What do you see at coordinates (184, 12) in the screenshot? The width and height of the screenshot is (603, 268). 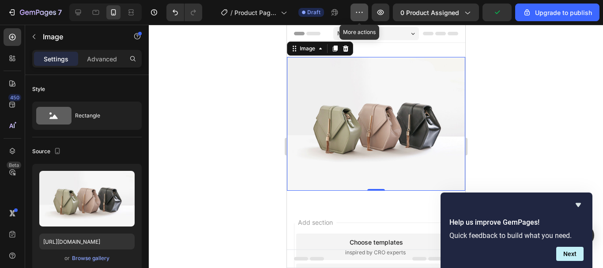 I see `div: Undo/Redo` at bounding box center [184, 12].